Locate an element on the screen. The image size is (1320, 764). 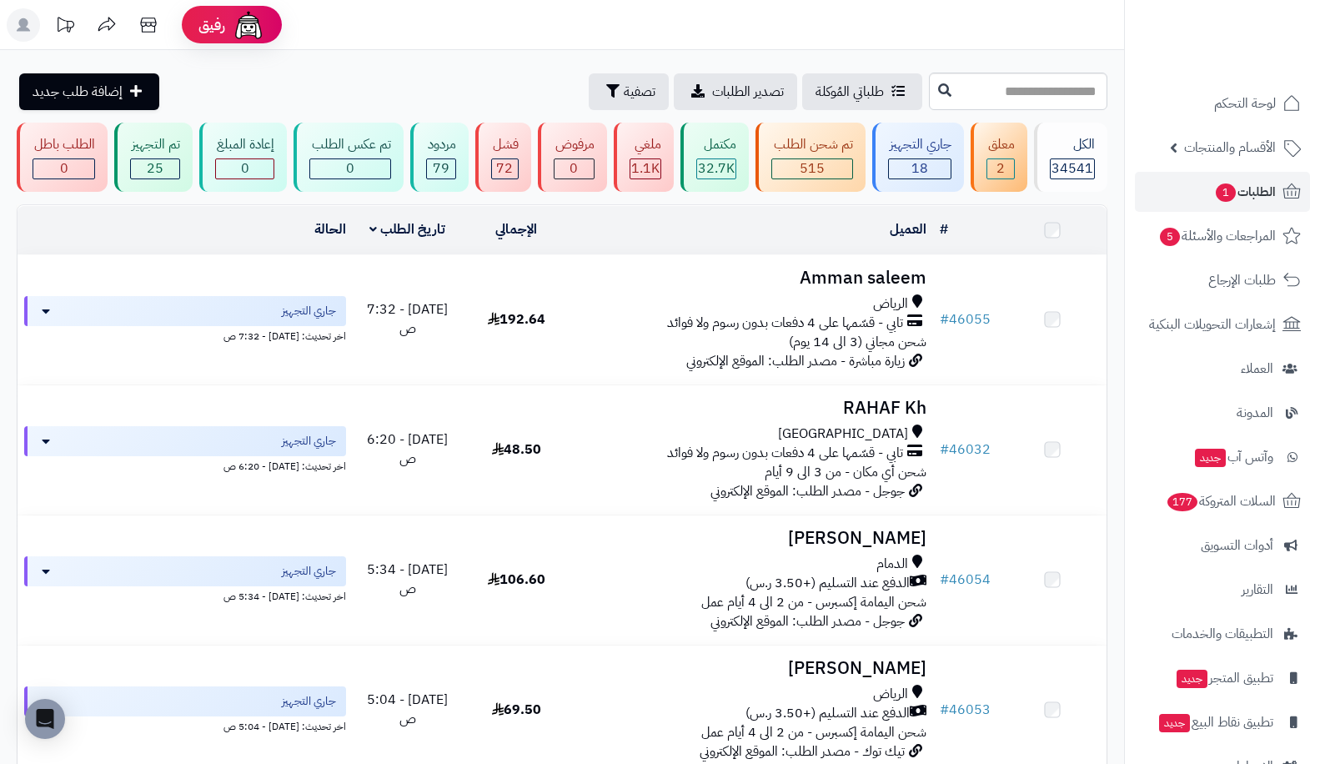
div: 32698 is located at coordinates (716, 168).